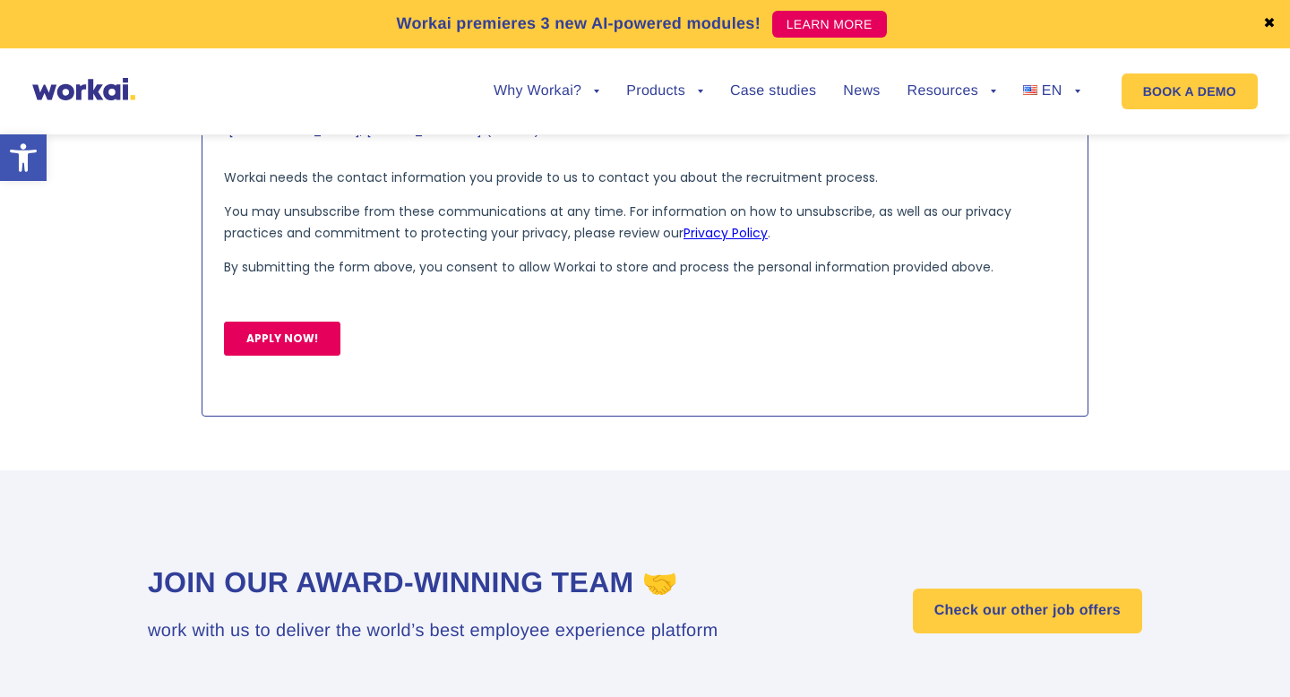  I want to click on a: Products, so click(665, 91).